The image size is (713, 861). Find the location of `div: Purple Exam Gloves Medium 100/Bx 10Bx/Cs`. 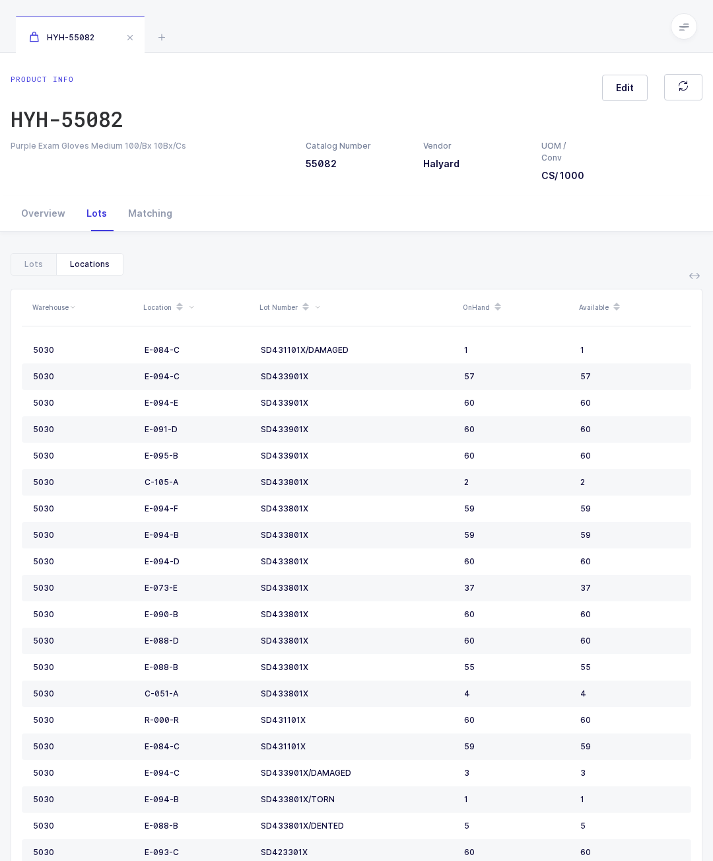

div: Purple Exam Gloves Medium 100/Bx 10Bx/Cs is located at coordinates (150, 146).